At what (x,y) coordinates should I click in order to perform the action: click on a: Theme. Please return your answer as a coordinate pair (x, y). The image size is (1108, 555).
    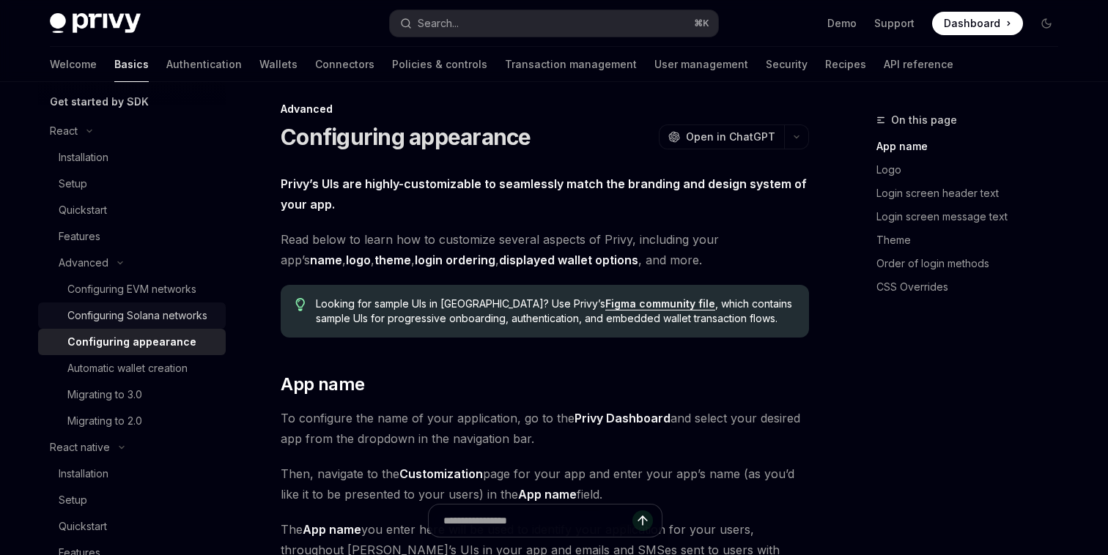
    Looking at the image, I should click on (973, 240).